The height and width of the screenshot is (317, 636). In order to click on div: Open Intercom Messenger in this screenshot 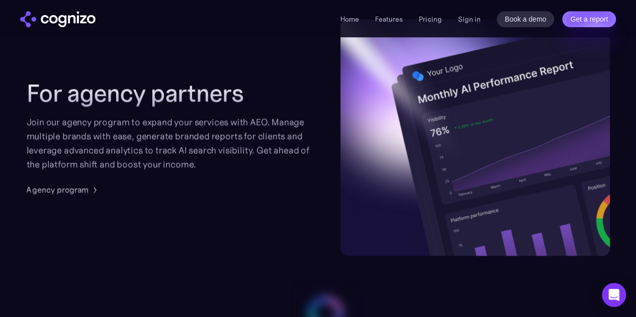, I will do `click(614, 295)`.